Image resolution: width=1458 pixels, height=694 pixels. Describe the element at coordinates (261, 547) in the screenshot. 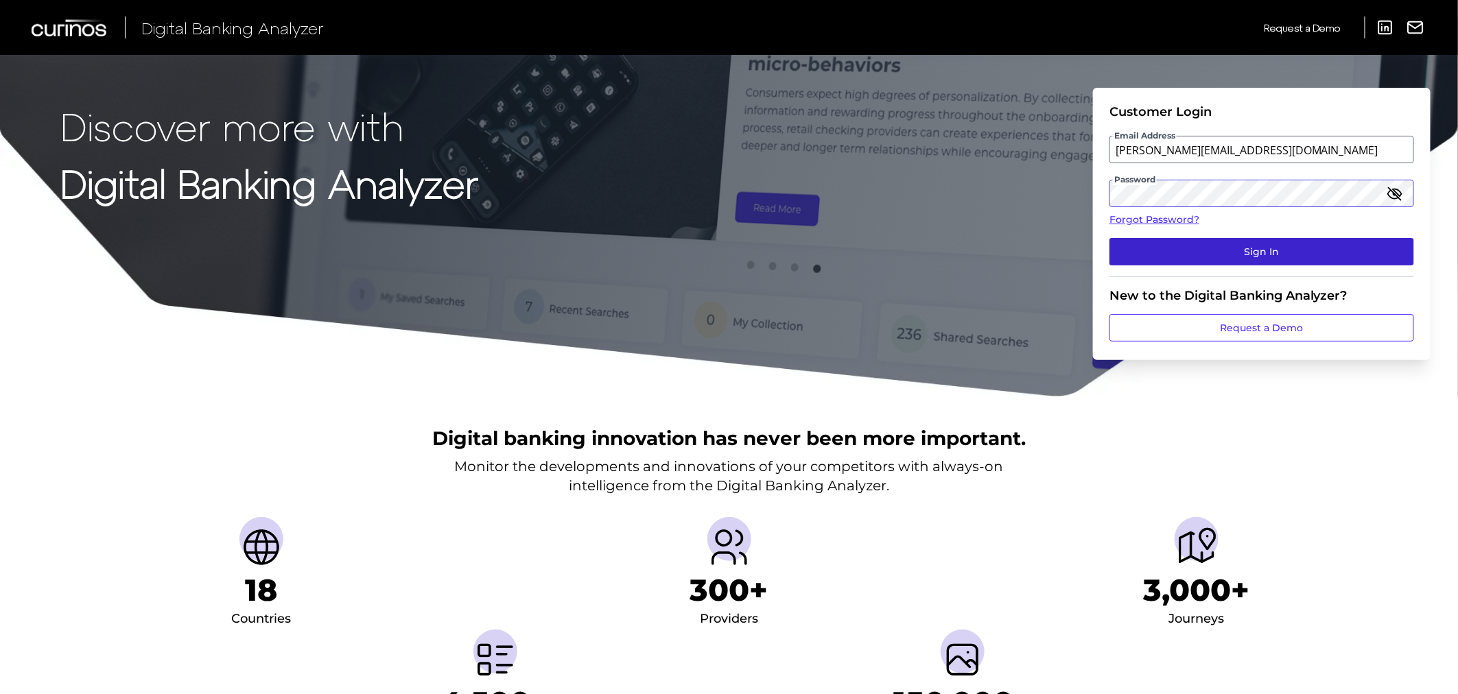

I see `img: Countries` at that location.